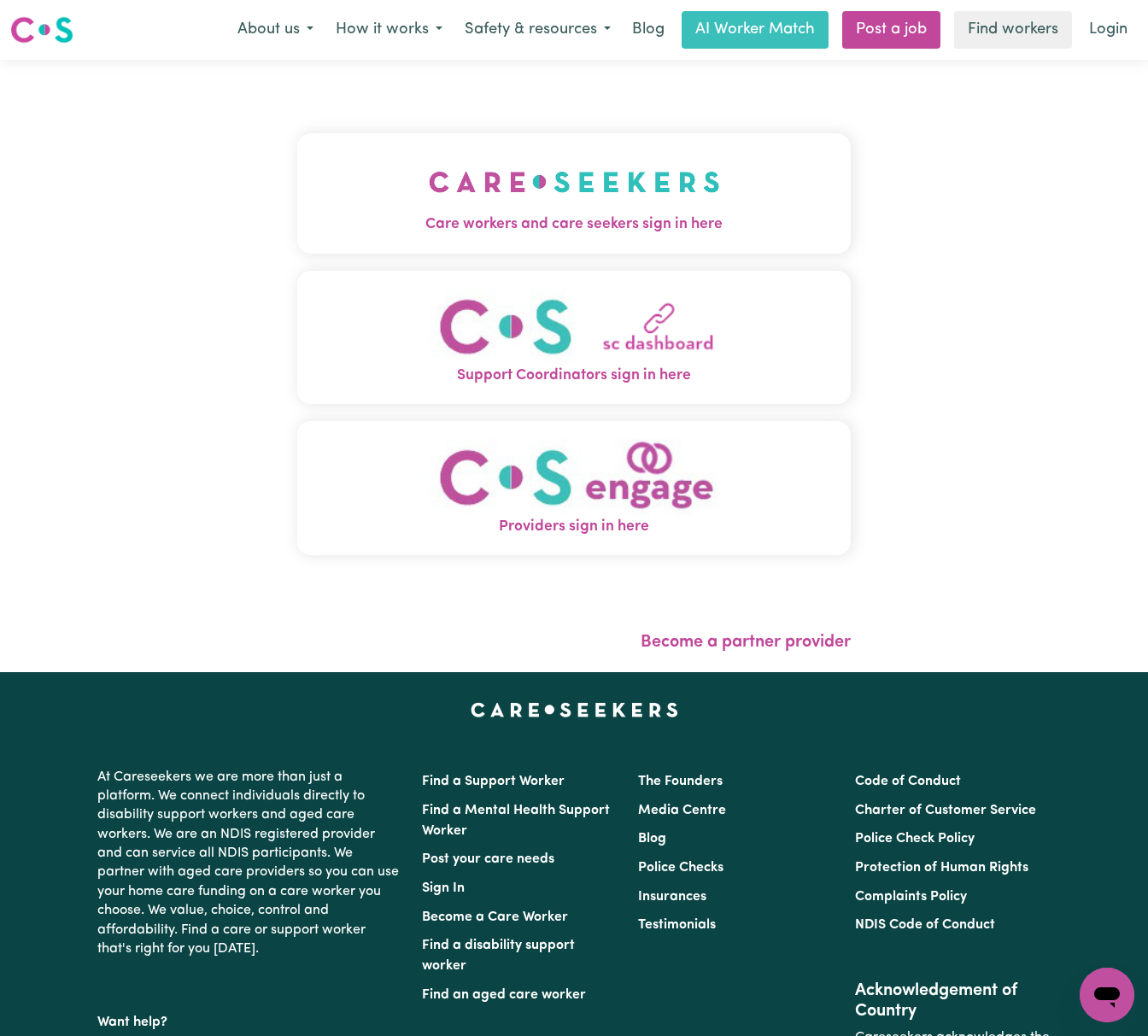  What do you see at coordinates (487, 859) in the screenshot?
I see `a: Post your care needs` at bounding box center [487, 859].